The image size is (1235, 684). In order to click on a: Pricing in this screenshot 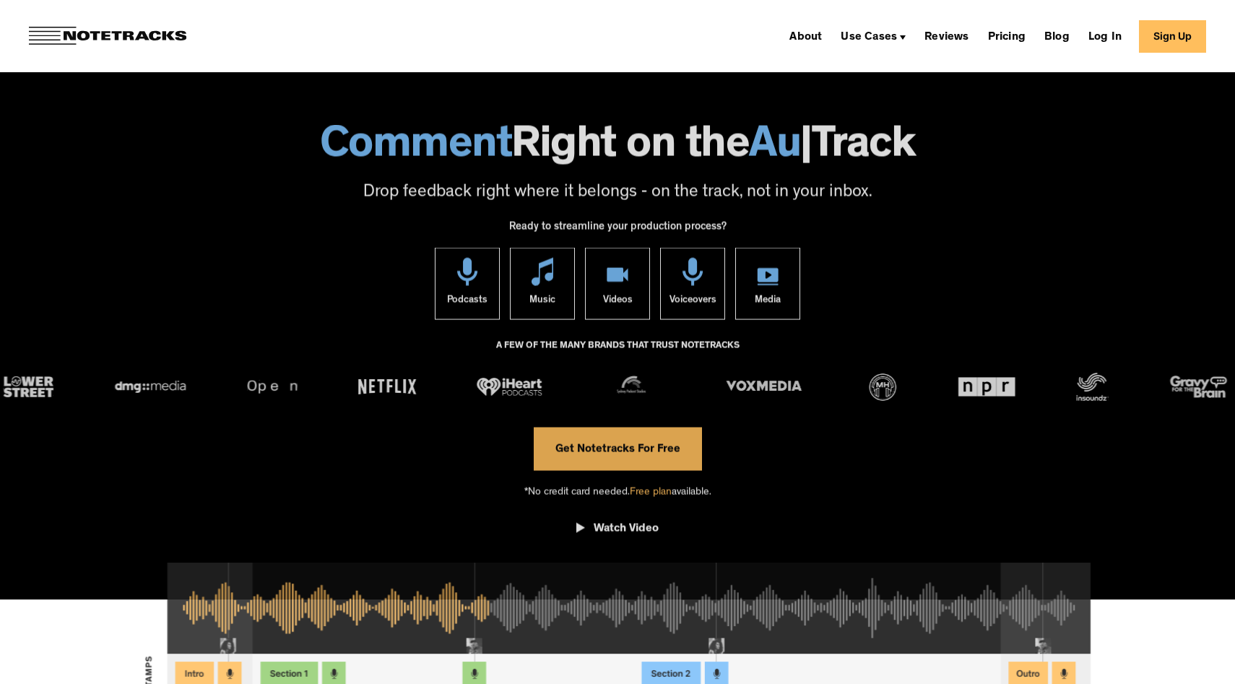, I will do `click(1006, 36)`.